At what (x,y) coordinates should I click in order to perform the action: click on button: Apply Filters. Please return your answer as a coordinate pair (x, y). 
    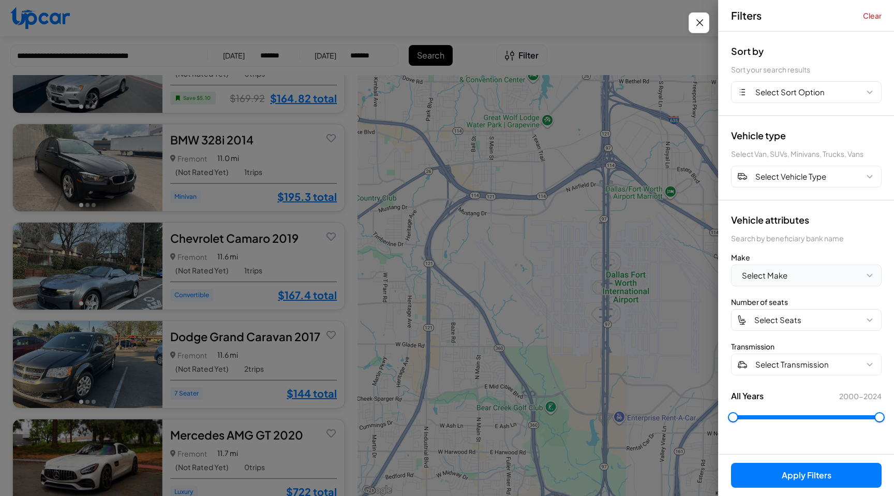
    Looking at the image, I should click on (806, 475).